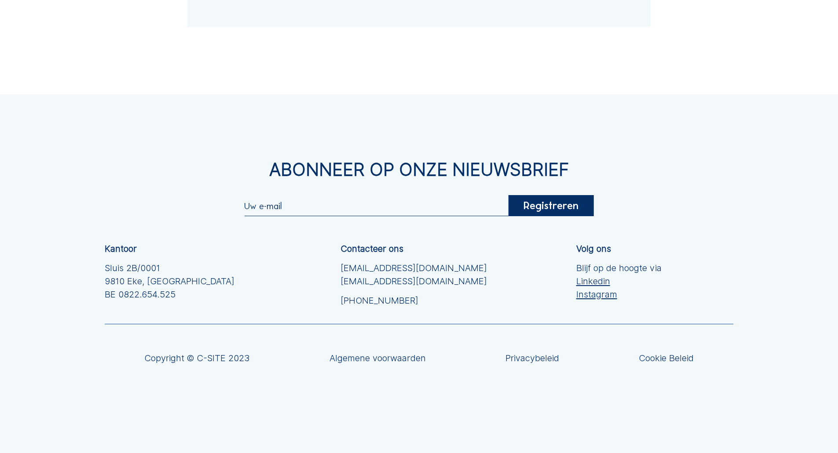 The height and width of the screenshot is (453, 838). What do you see at coordinates (197, 358) in the screenshot?
I see `div: Copyright © C-SITE 2023` at bounding box center [197, 358].